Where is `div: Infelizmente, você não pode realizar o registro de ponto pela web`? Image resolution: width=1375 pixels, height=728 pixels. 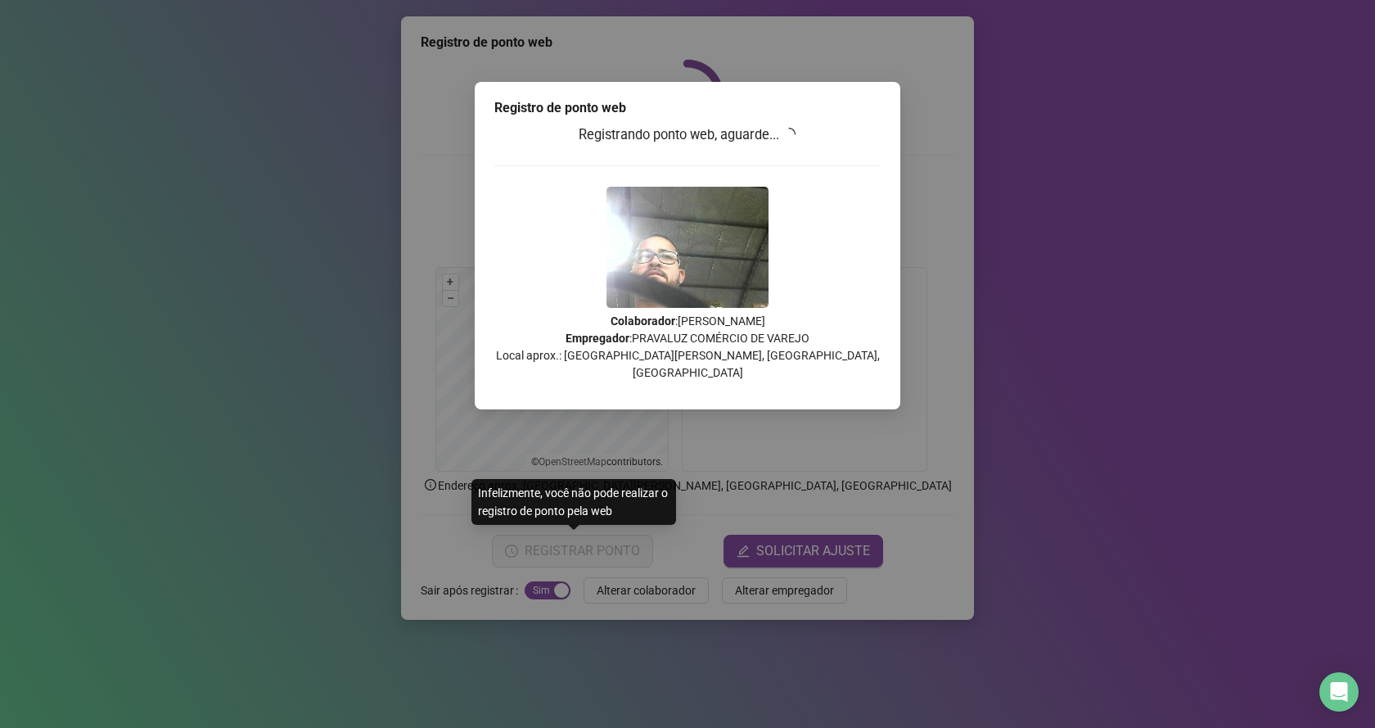
div: Infelizmente, você não pode realizar o registro de ponto pela web is located at coordinates (574, 502).